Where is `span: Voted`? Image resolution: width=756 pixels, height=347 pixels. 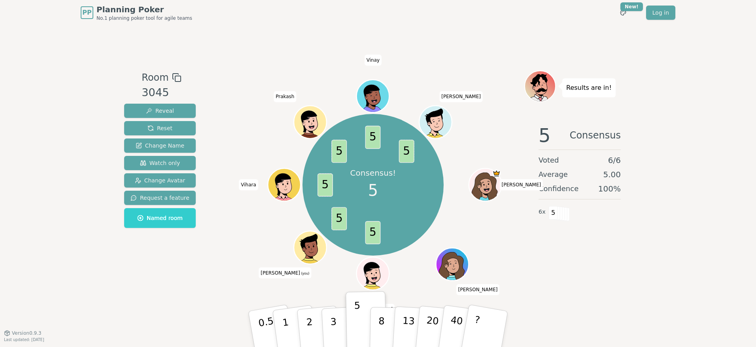
span: Voted is located at coordinates (549, 160).